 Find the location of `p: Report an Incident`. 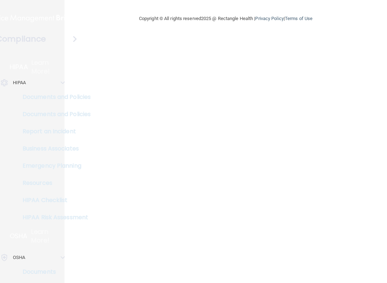

p: Report an Incident is located at coordinates (53, 131).